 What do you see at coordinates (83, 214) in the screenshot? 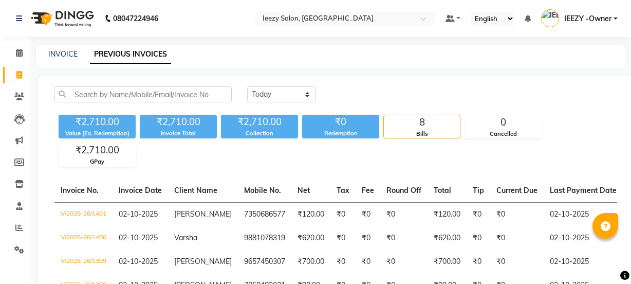
I see `td: V/2025-26/1401` at bounding box center [83, 214].